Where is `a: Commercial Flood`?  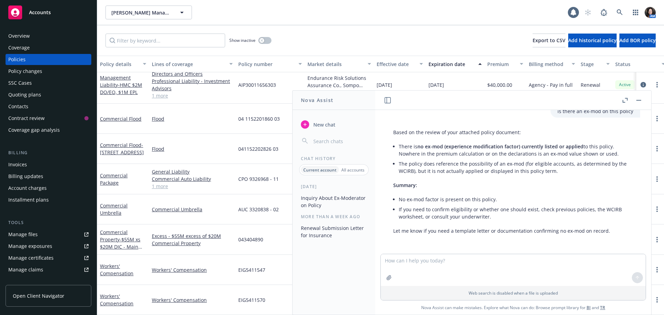
a: Commercial Flood is located at coordinates (122, 149).